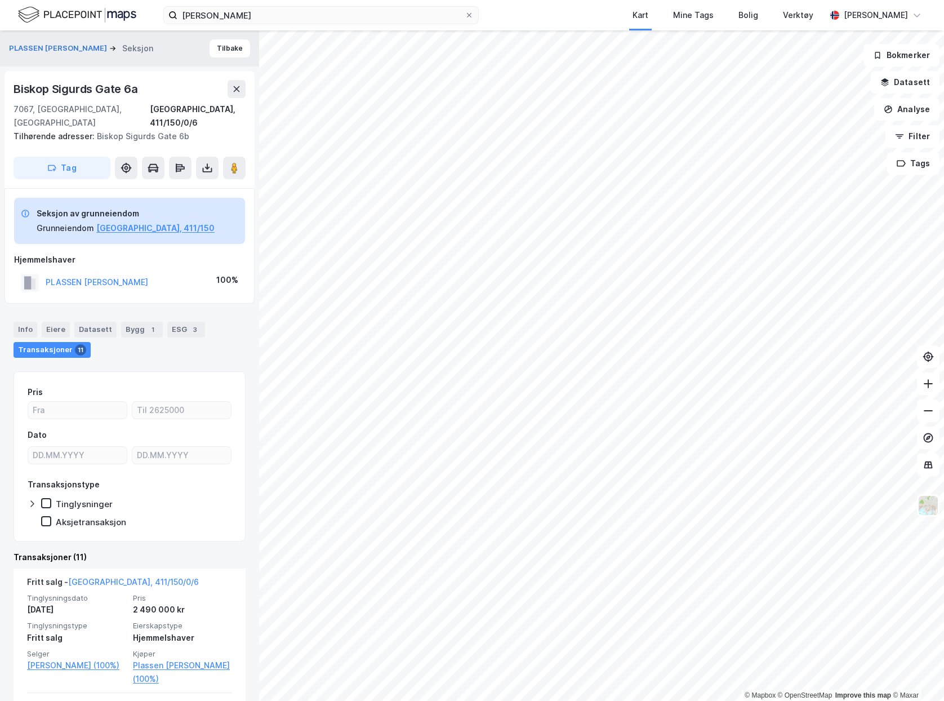 This screenshot has width=944, height=701. Describe the element at coordinates (125, 136) in the screenshot. I see `div: Biskop Sigurds Gate 6b` at that location.